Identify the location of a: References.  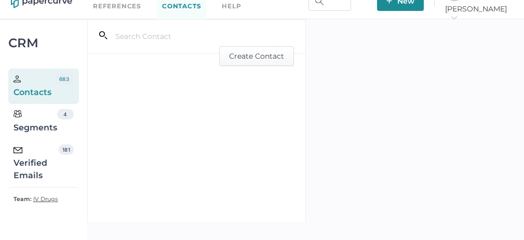
(117, 6).